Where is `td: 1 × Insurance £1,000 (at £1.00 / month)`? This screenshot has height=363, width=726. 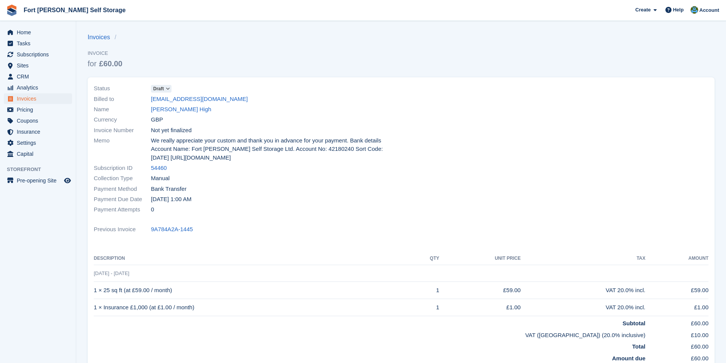 td: 1 × Insurance £1,000 (at £1.00 / month) is located at coordinates (252, 308).